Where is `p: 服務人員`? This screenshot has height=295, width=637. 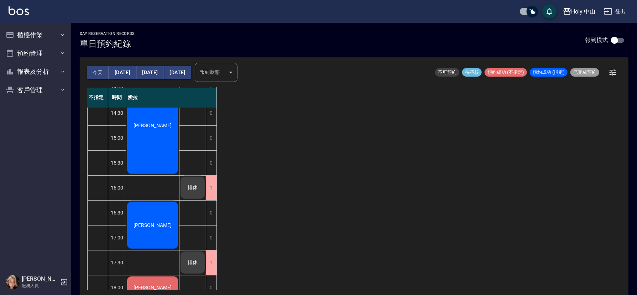 p: 服務人員 is located at coordinates (40, 286).